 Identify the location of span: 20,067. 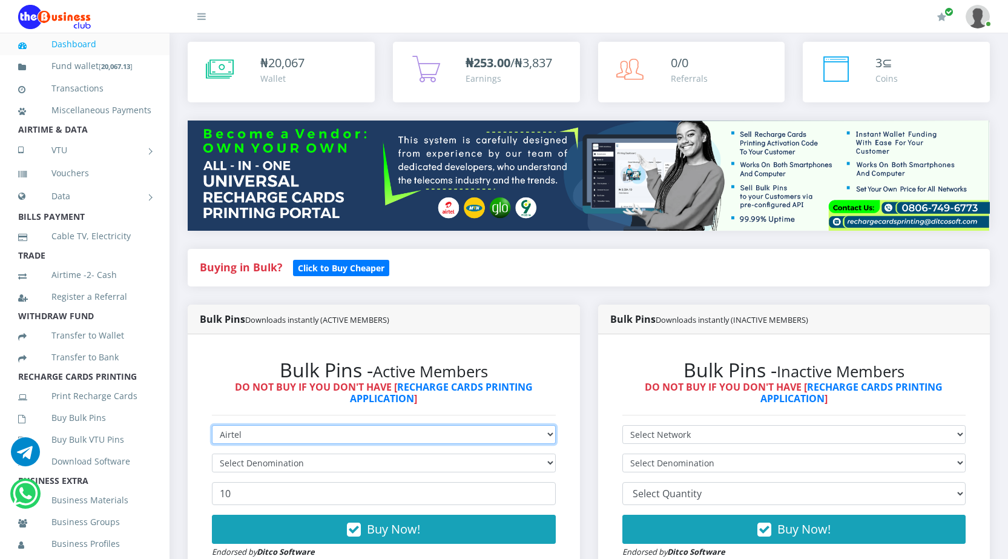
(286, 62).